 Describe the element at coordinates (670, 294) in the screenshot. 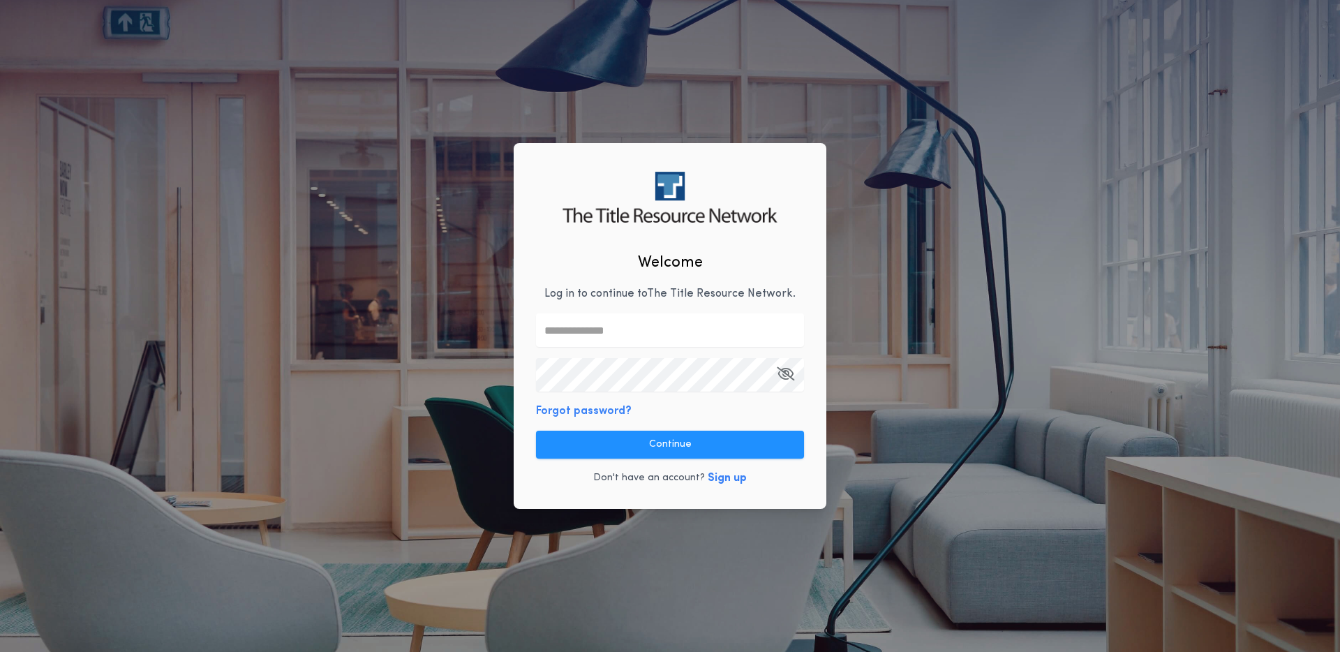

I see `p: Log in to continue to The Title Resource Network .` at that location.